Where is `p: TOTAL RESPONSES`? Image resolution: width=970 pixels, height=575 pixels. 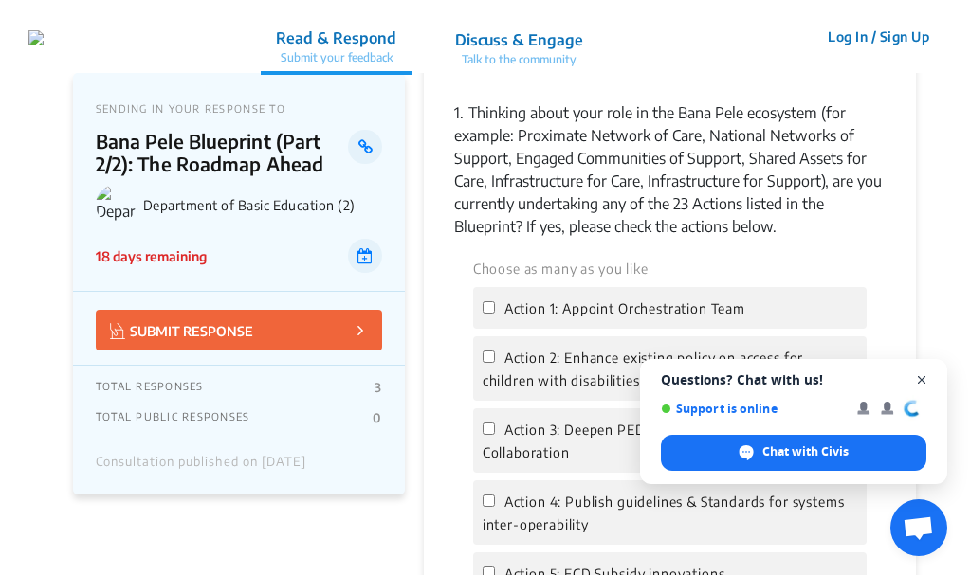 p: TOTAL RESPONSES is located at coordinates (150, 388).